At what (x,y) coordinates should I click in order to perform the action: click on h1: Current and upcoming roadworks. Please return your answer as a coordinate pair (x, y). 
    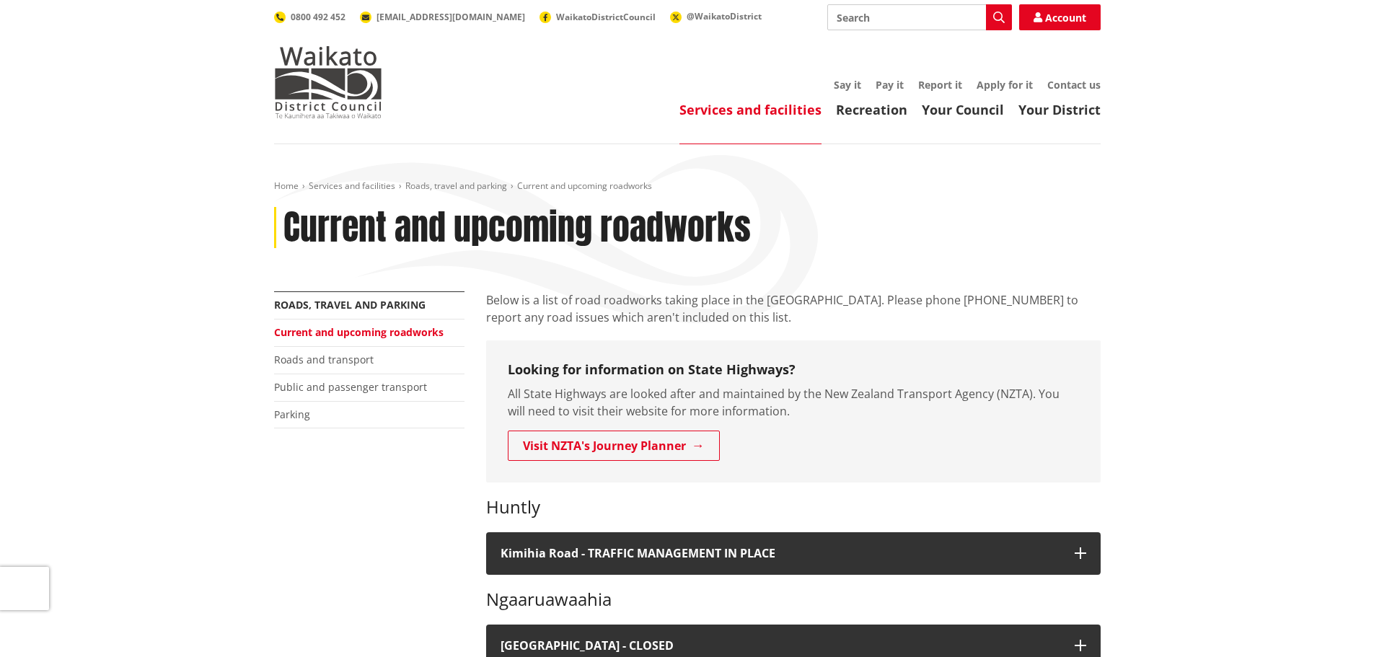
    Looking at the image, I should click on (517, 228).